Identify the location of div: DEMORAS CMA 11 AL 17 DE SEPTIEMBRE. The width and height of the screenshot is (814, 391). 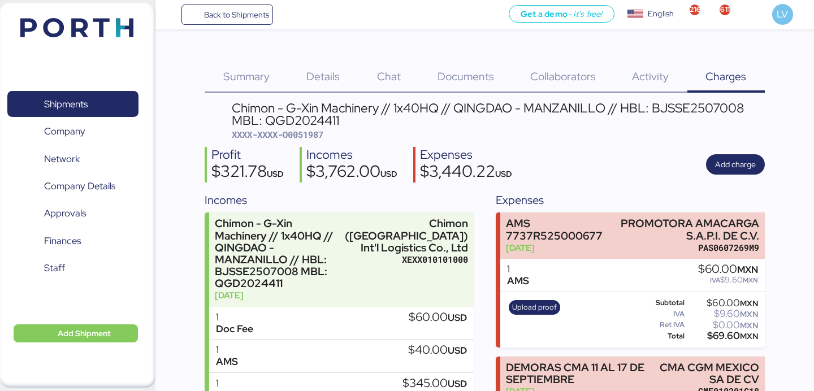
(578, 374).